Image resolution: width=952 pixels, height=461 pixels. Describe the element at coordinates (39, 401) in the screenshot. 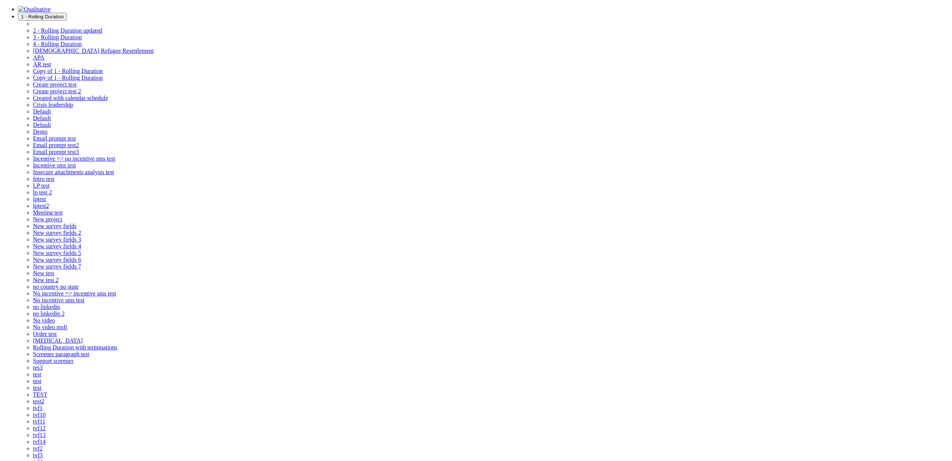

I see `span: test2` at that location.